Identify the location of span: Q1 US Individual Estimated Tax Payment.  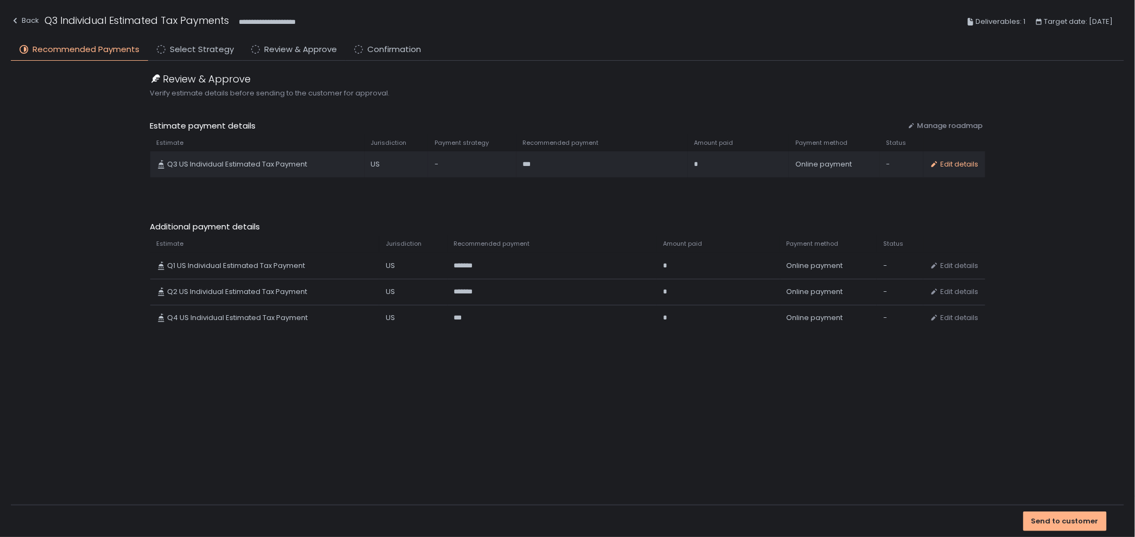
(236, 266).